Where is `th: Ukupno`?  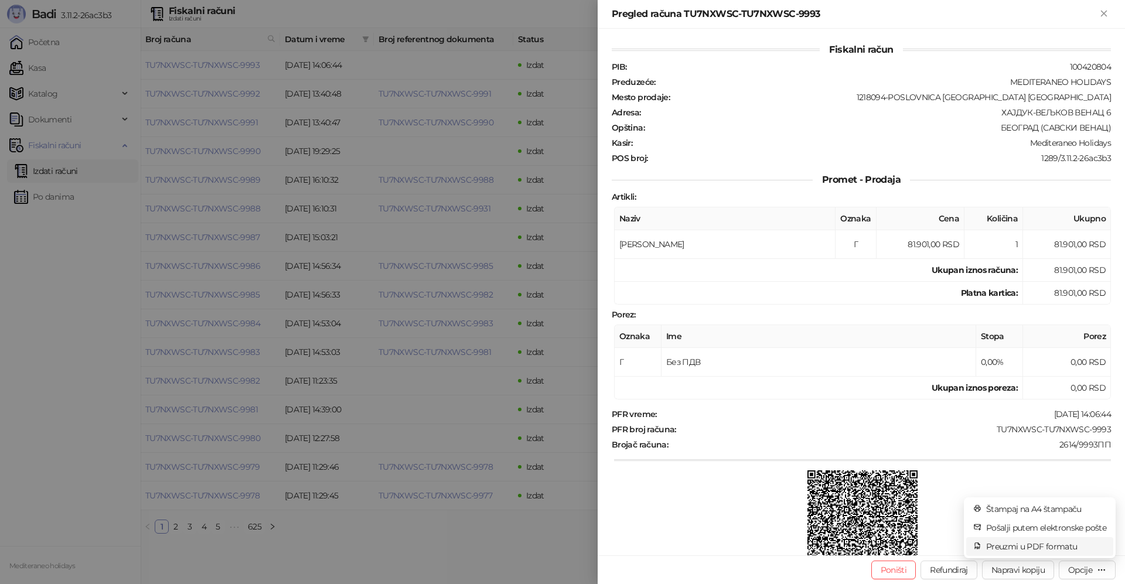 th: Ukupno is located at coordinates (1067, 218).